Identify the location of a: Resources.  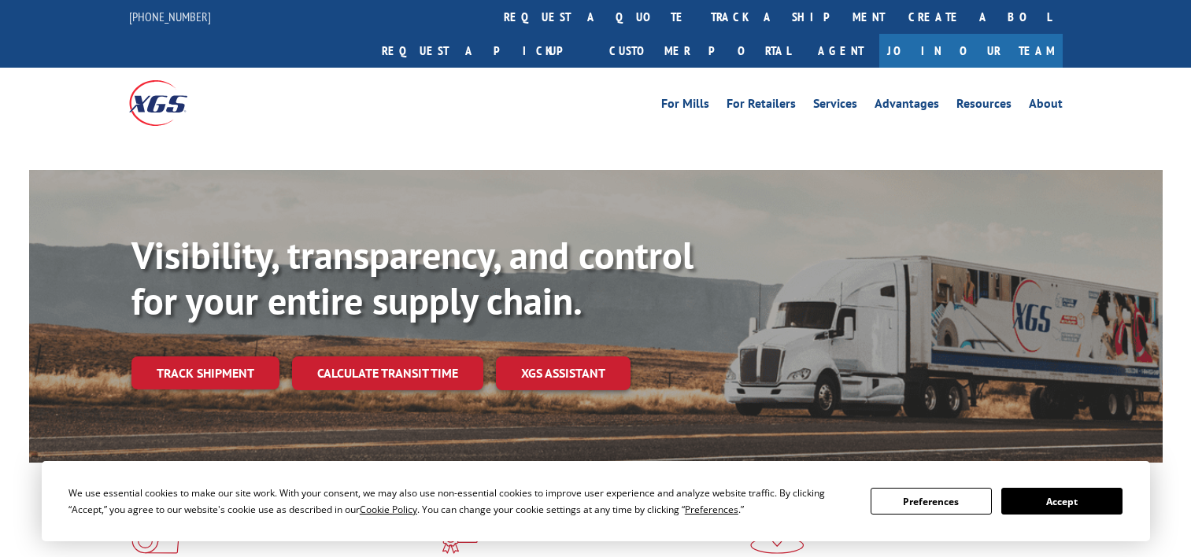
(984, 106).